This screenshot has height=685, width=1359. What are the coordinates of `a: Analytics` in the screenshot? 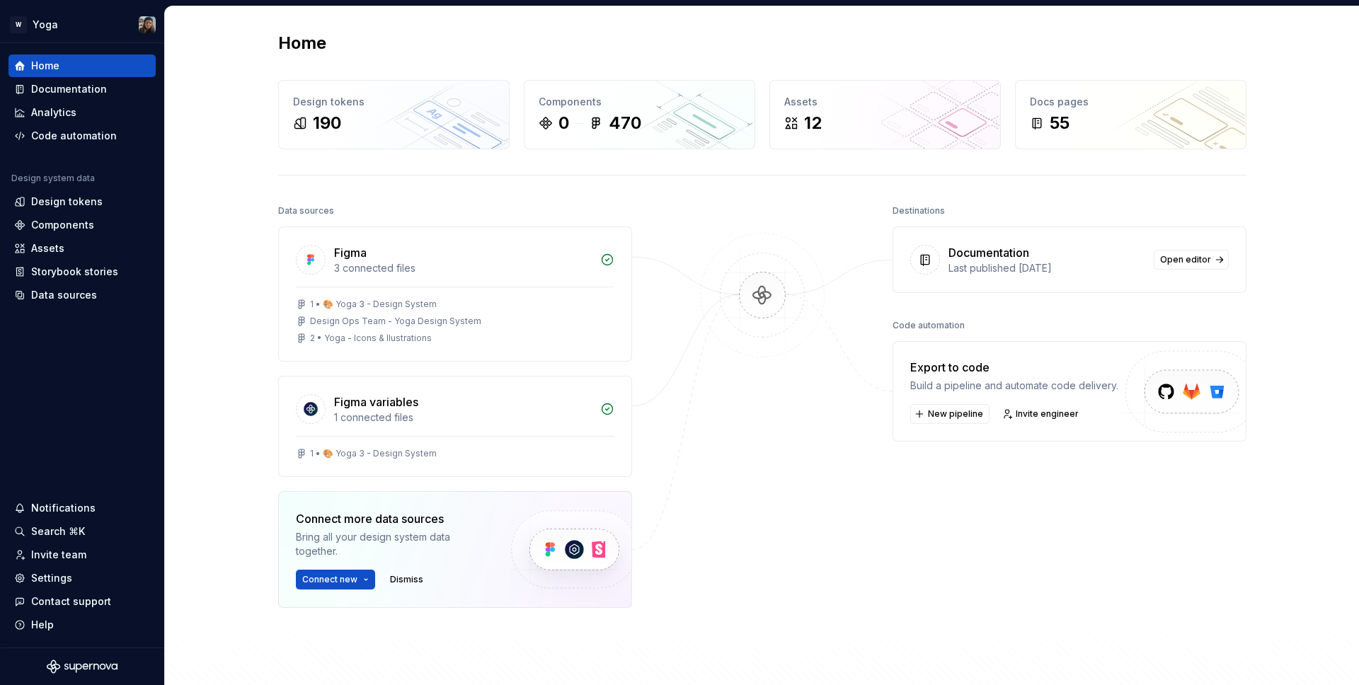 It's located at (82, 113).